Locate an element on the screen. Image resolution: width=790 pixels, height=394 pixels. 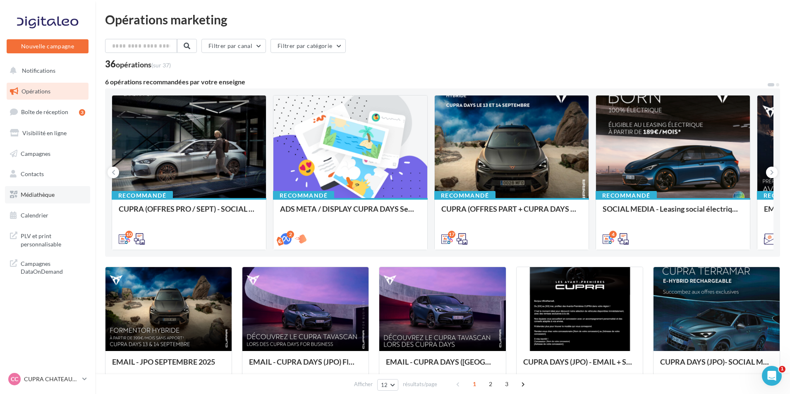
div: ADS META / DISPLAY CUPRA DAYS Septembre 2025 is located at coordinates (350, 213).